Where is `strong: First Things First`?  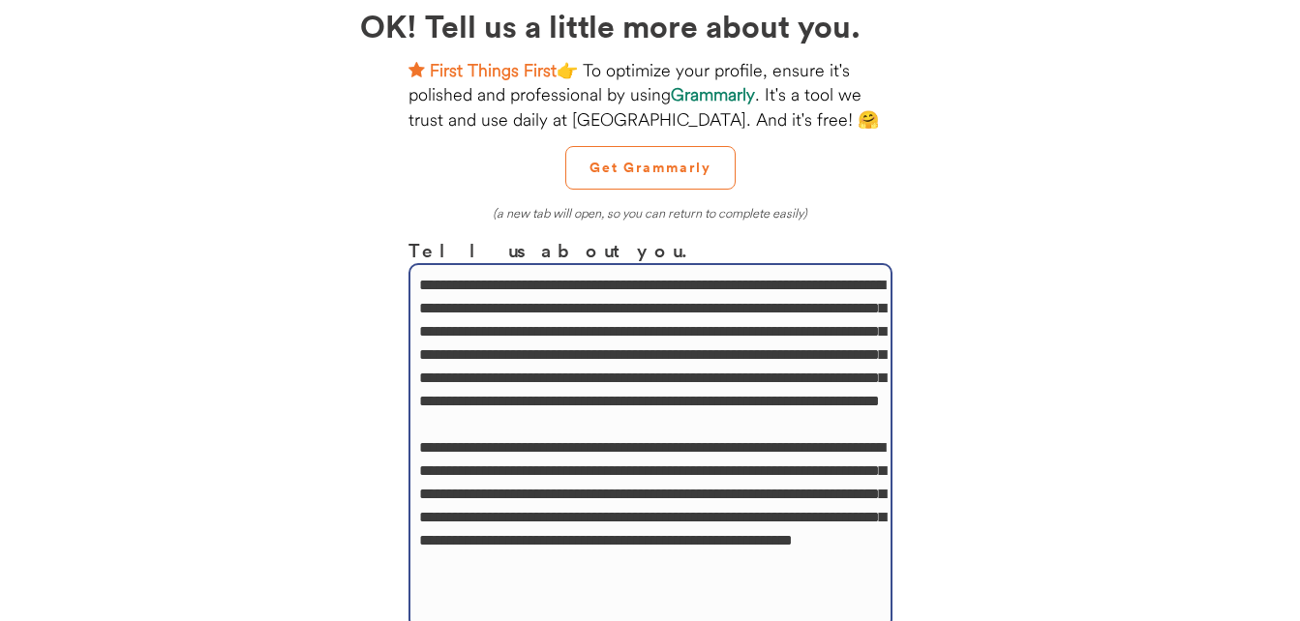 strong: First Things First is located at coordinates (493, 70).